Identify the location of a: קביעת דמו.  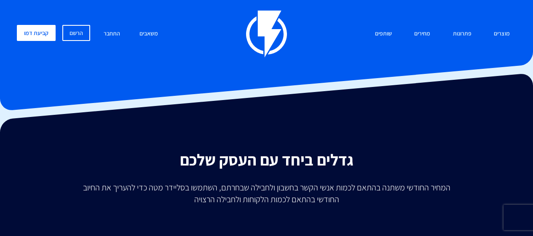
(36, 33).